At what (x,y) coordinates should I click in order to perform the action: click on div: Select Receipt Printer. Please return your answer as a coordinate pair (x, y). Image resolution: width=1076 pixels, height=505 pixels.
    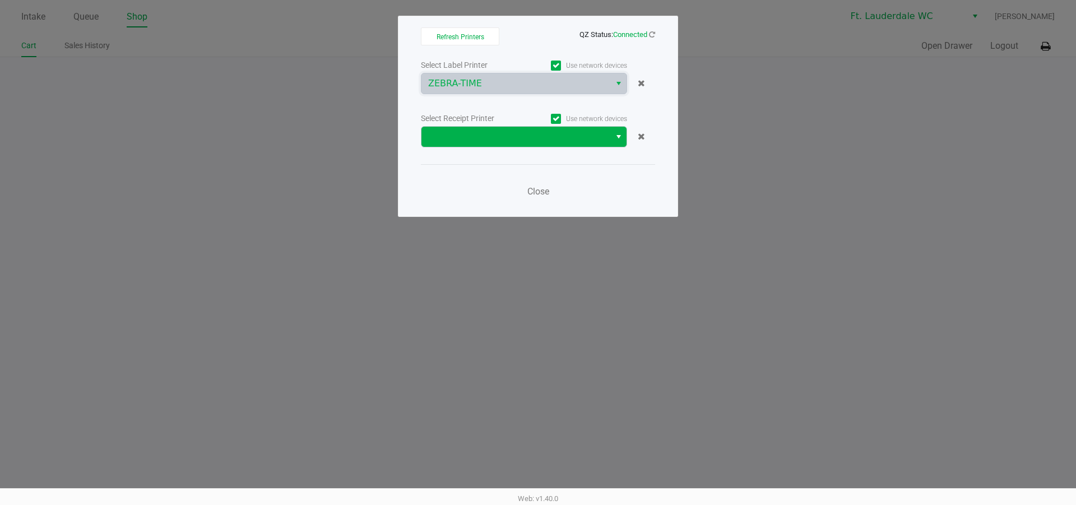
    Looking at the image, I should click on (473, 118).